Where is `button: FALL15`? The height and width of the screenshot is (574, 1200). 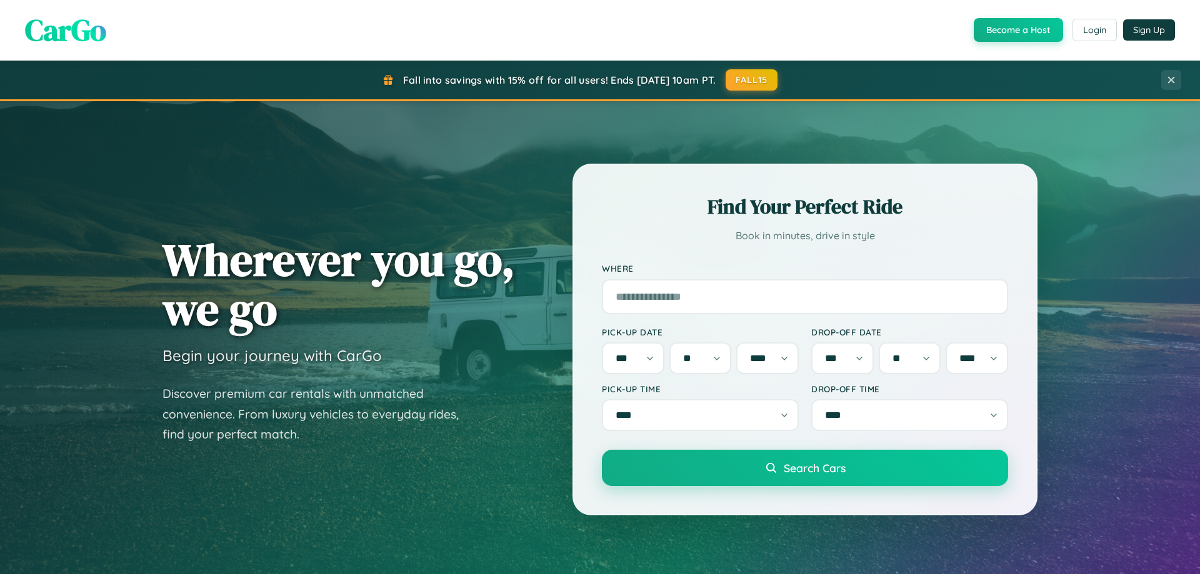 button: FALL15 is located at coordinates (752, 80).